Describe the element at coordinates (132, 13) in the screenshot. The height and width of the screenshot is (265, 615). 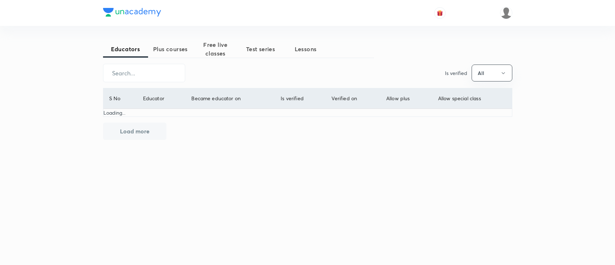
I see `a: Company Logo` at that location.